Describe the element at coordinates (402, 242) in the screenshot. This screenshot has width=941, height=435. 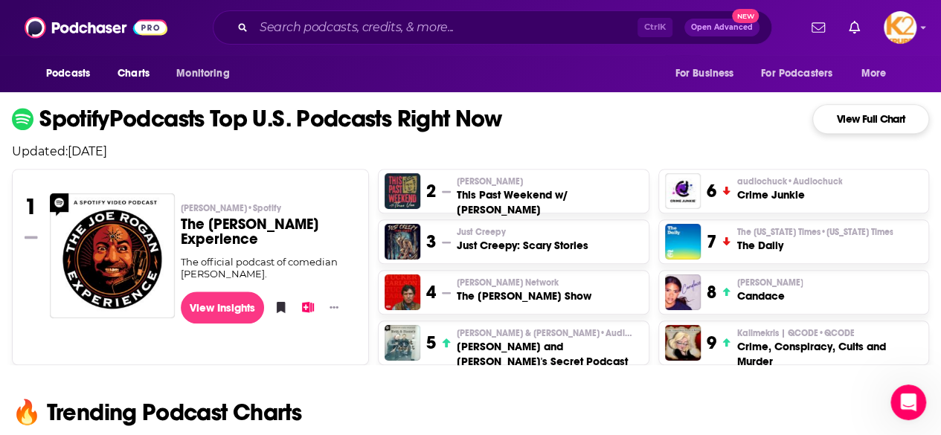
I see `img: Just Creepy: Scary Stories` at that location.